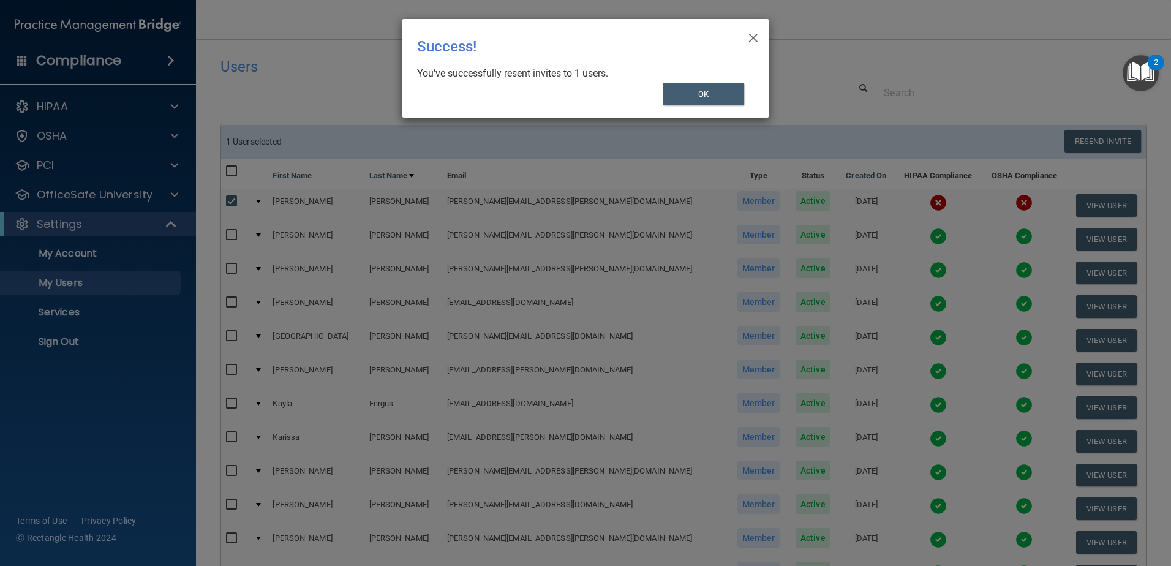 This screenshot has width=1171, height=566. Describe the element at coordinates (561, 47) in the screenshot. I see `div: Success!` at that location.